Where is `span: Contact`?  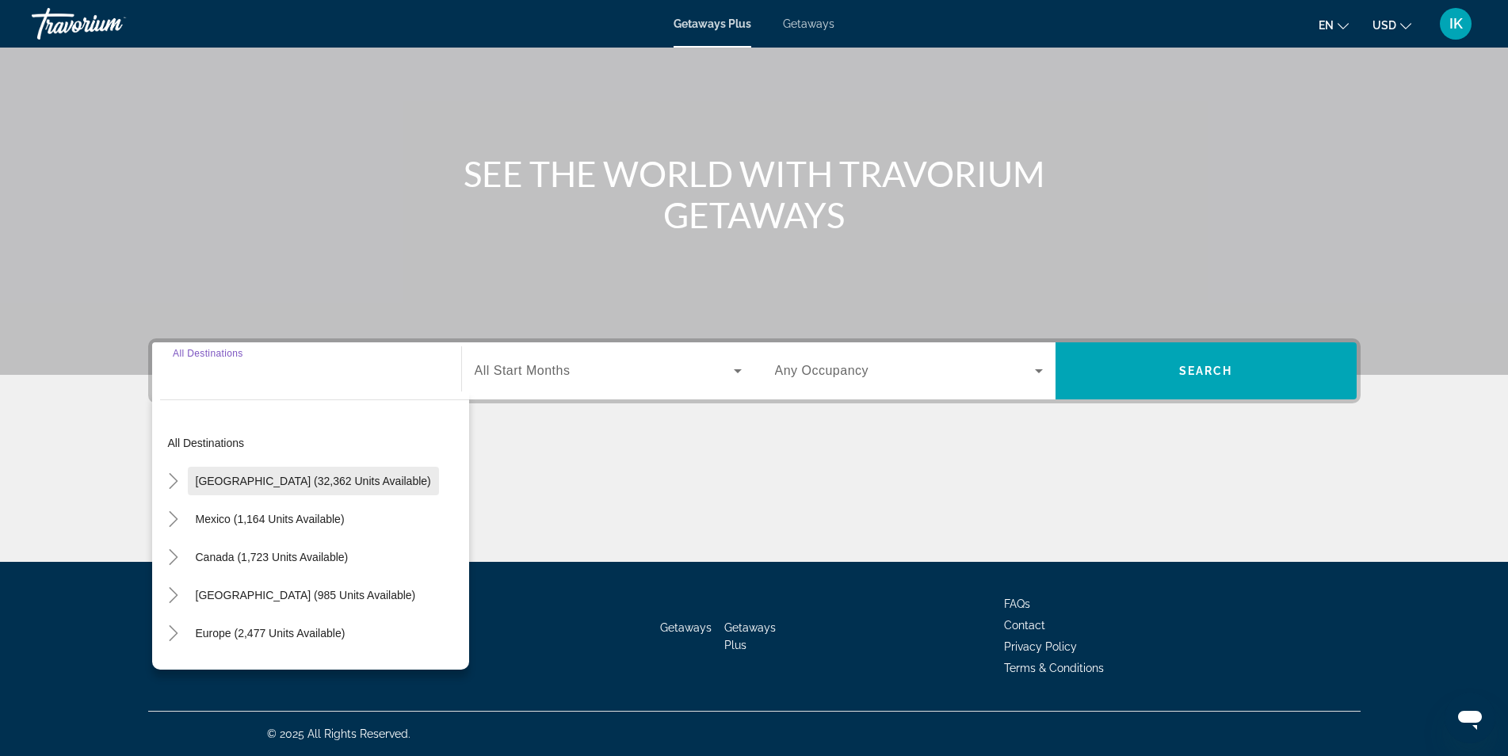
span: Contact is located at coordinates (1025, 625).